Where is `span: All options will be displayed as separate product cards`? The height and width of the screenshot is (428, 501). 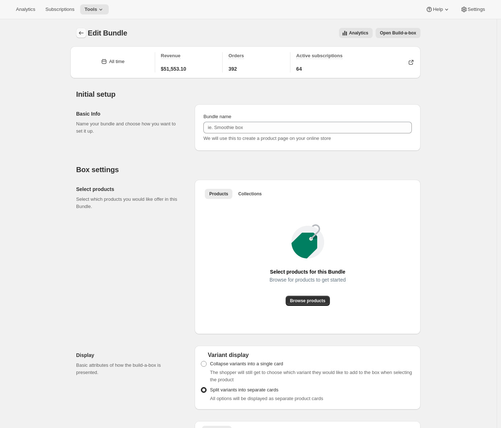
span: All options will be displayed as separate product cards is located at coordinates (267, 398).